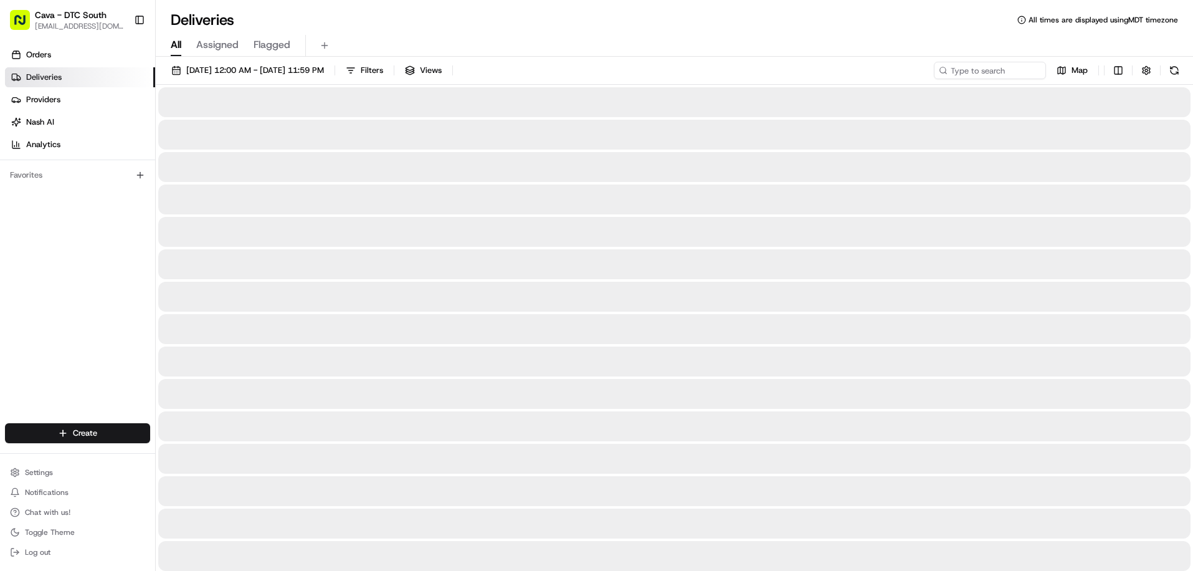  Describe the element at coordinates (372, 70) in the screenshot. I see `span: Filters` at that location.